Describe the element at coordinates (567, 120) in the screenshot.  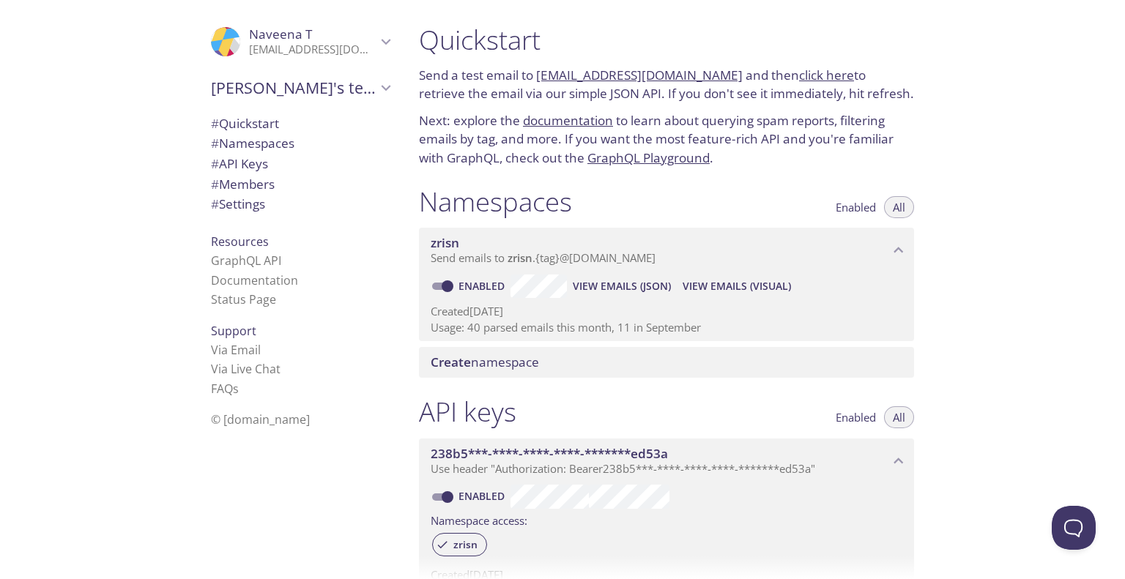
I see `a: documentation` at that location.